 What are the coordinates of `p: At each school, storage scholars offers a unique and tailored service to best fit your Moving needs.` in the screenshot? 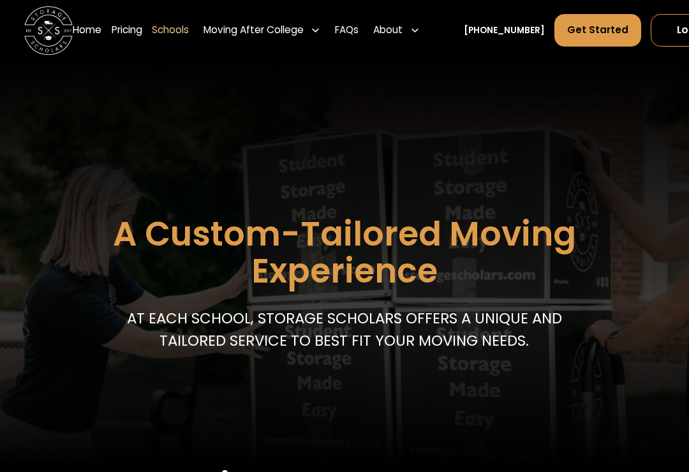 It's located at (344, 329).